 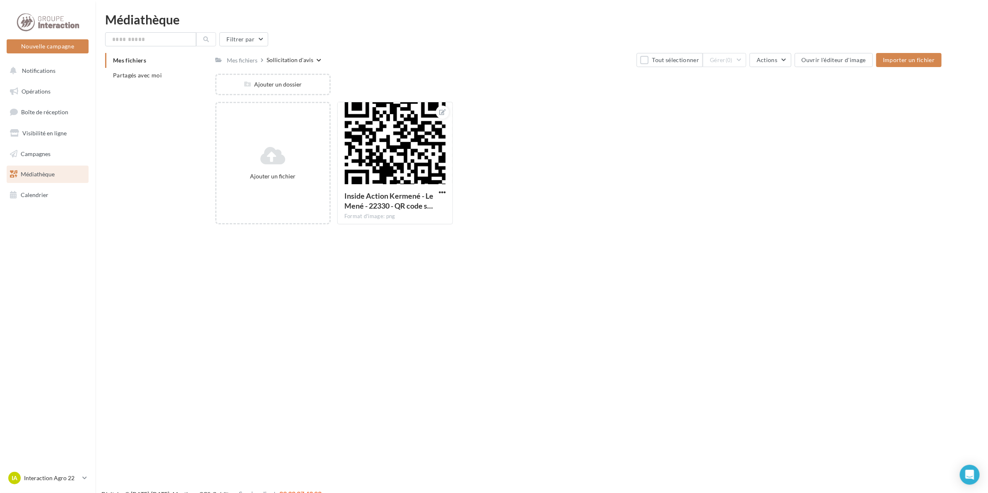 What do you see at coordinates (273, 176) in the screenshot?
I see `div: Ajouter un fichier` at bounding box center [273, 176].